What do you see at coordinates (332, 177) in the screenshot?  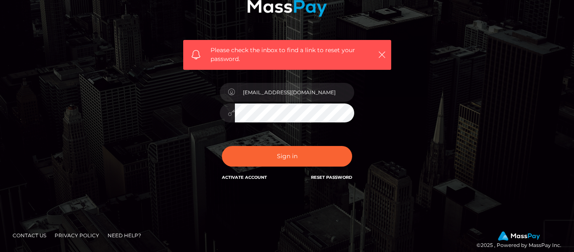 I see `a: Reset Password` at bounding box center [332, 177].